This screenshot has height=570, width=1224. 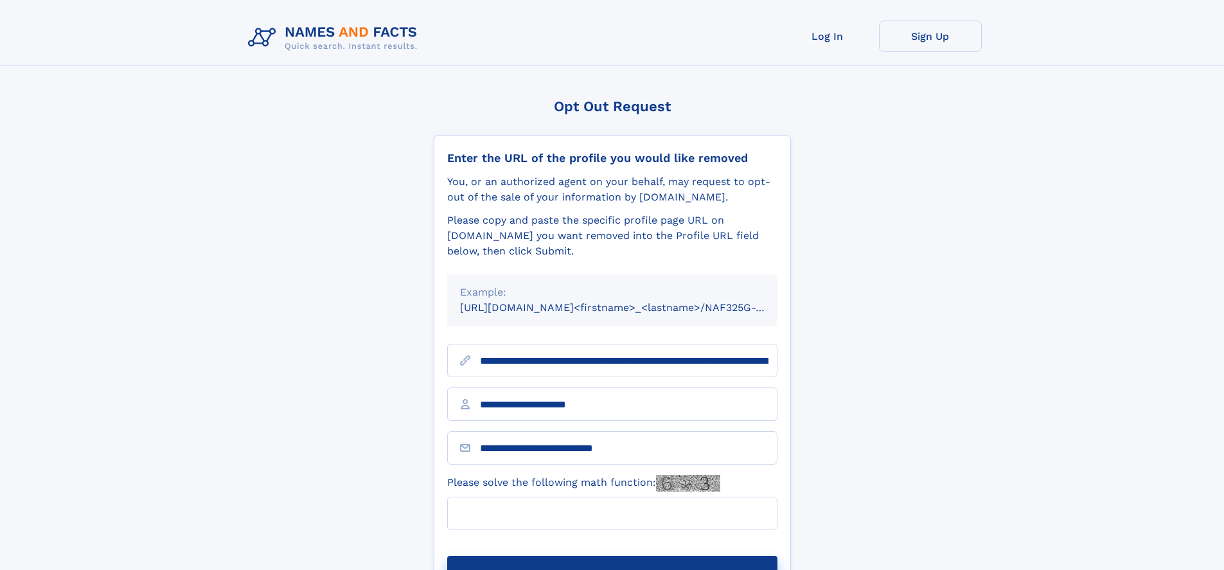 I want to click on a: Log In, so click(x=827, y=36).